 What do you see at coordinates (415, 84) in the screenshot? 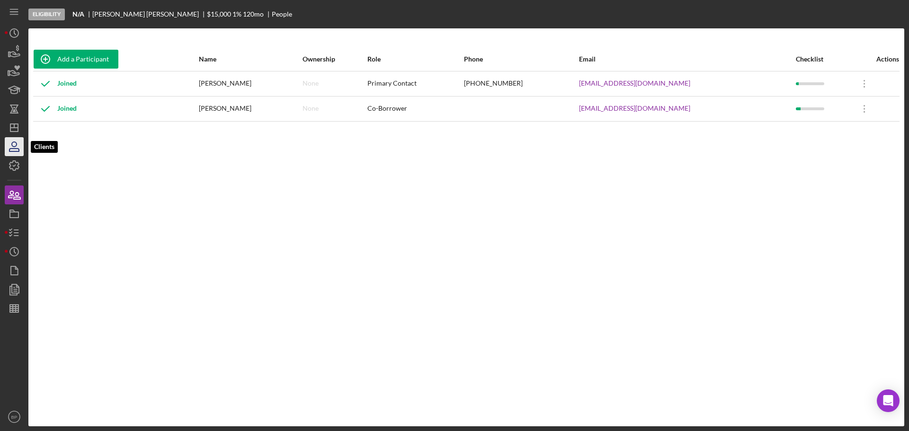
I see `div: Primary Contact` at bounding box center [415, 84].